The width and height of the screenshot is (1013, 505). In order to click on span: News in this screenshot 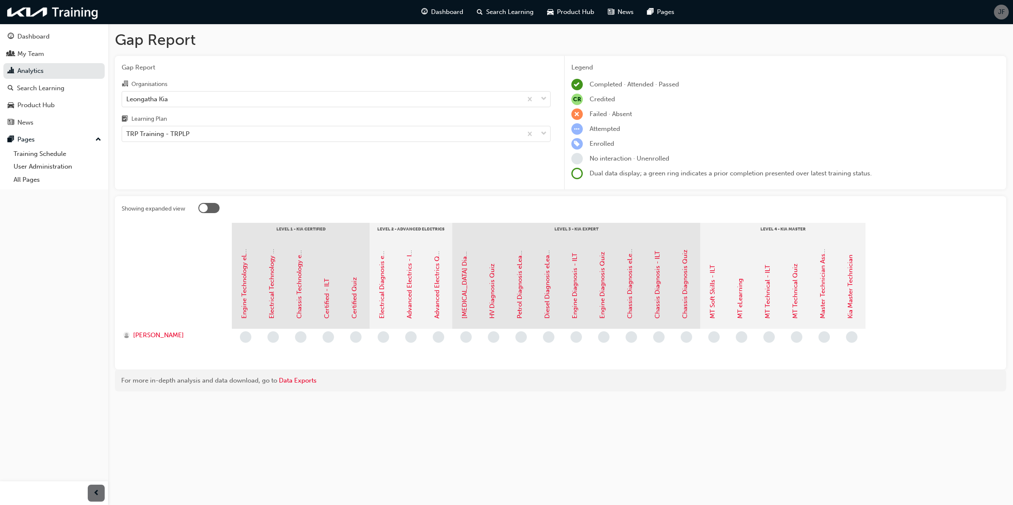, I will do `click(625, 12)`.